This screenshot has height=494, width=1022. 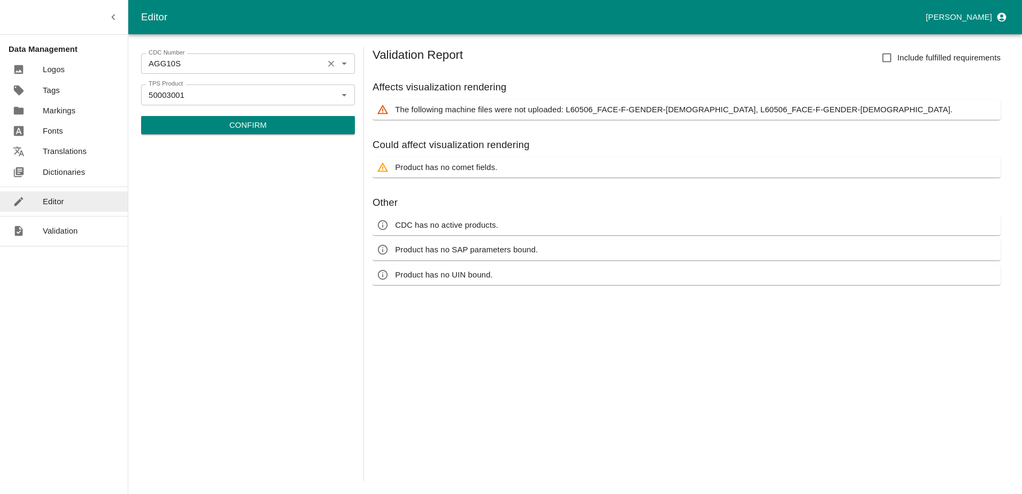 I want to click on p: Dictionaries, so click(x=64, y=172).